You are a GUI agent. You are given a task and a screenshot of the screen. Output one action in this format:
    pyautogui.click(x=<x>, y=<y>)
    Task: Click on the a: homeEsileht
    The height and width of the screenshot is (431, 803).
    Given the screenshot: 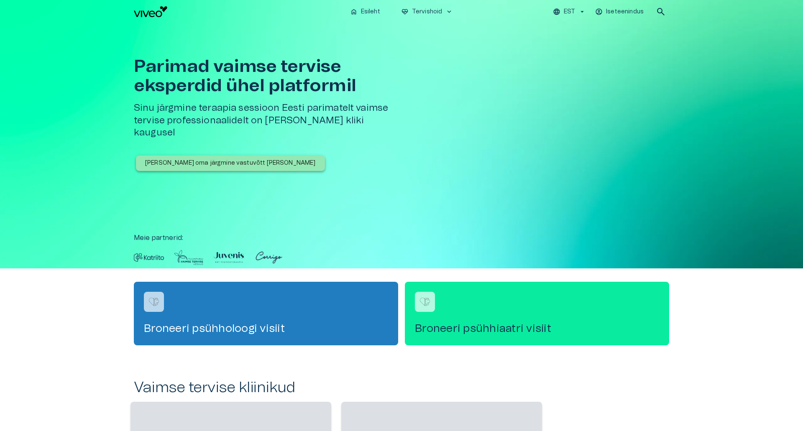 What is the action you would take?
    pyautogui.click(x=365, y=12)
    